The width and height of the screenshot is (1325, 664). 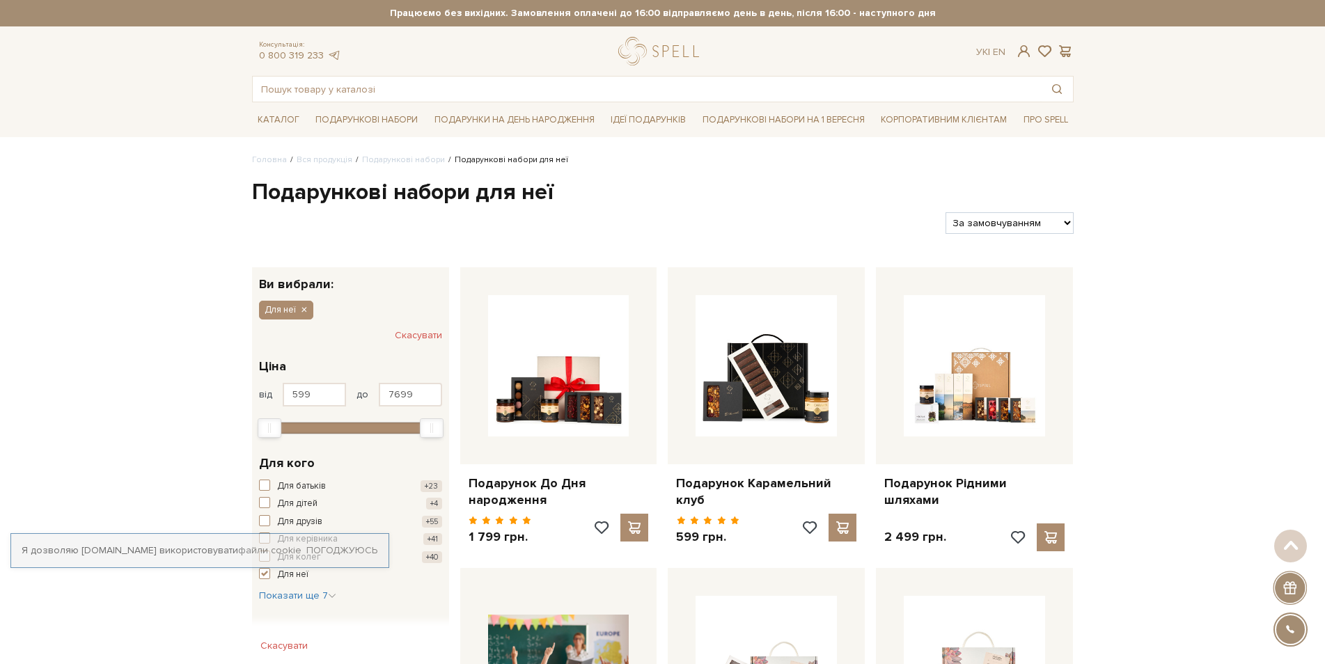 What do you see at coordinates (350, 504) in the screenshot?
I see `button: Для дітей +4` at bounding box center [350, 504].